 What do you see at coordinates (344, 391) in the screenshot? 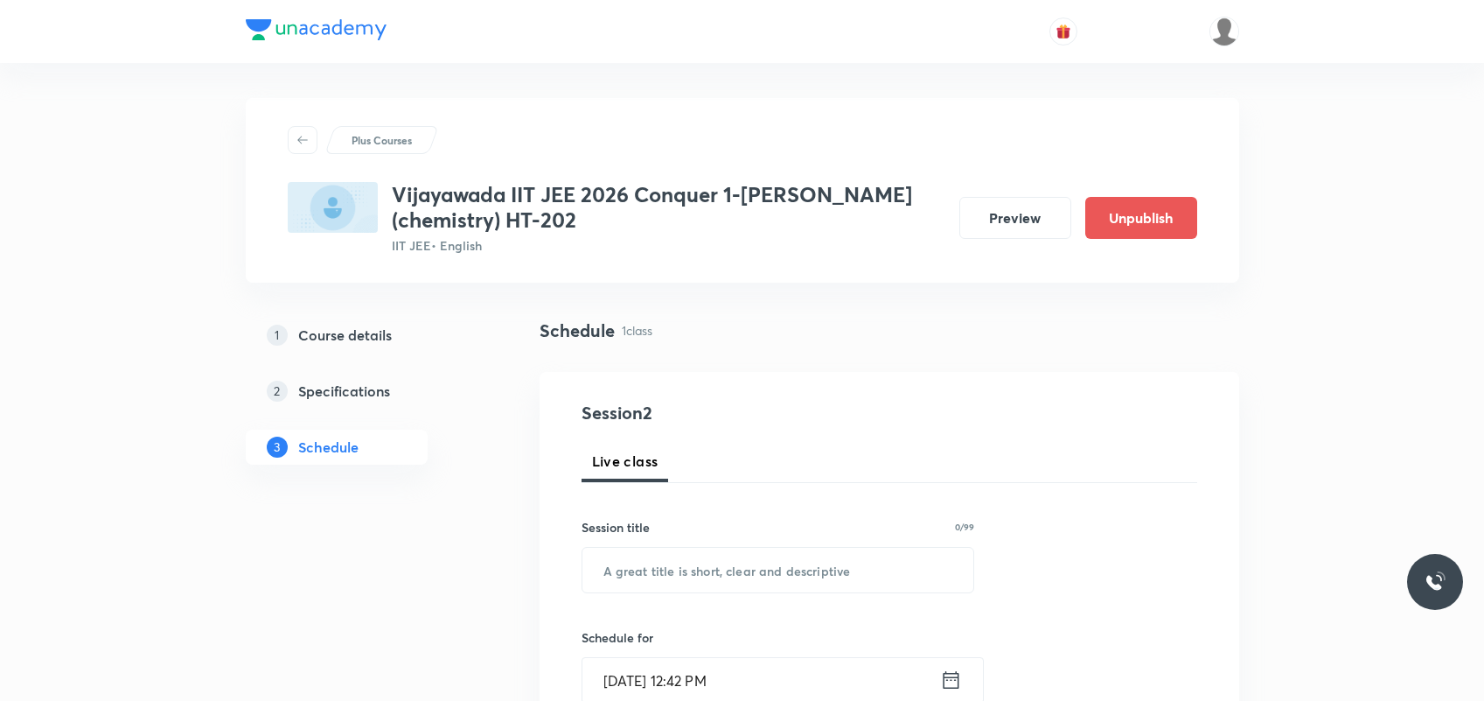
I see `h5: Specifications` at bounding box center [344, 391].